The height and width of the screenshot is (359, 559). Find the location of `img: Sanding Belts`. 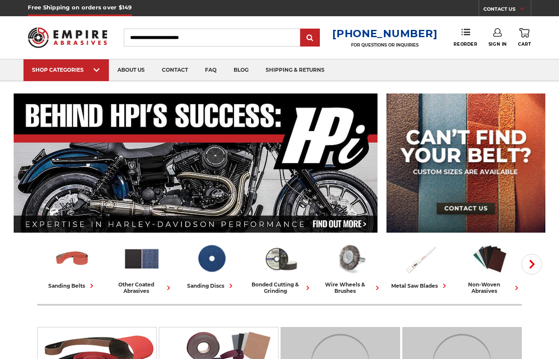

img: Sanding Belts is located at coordinates (72, 259).